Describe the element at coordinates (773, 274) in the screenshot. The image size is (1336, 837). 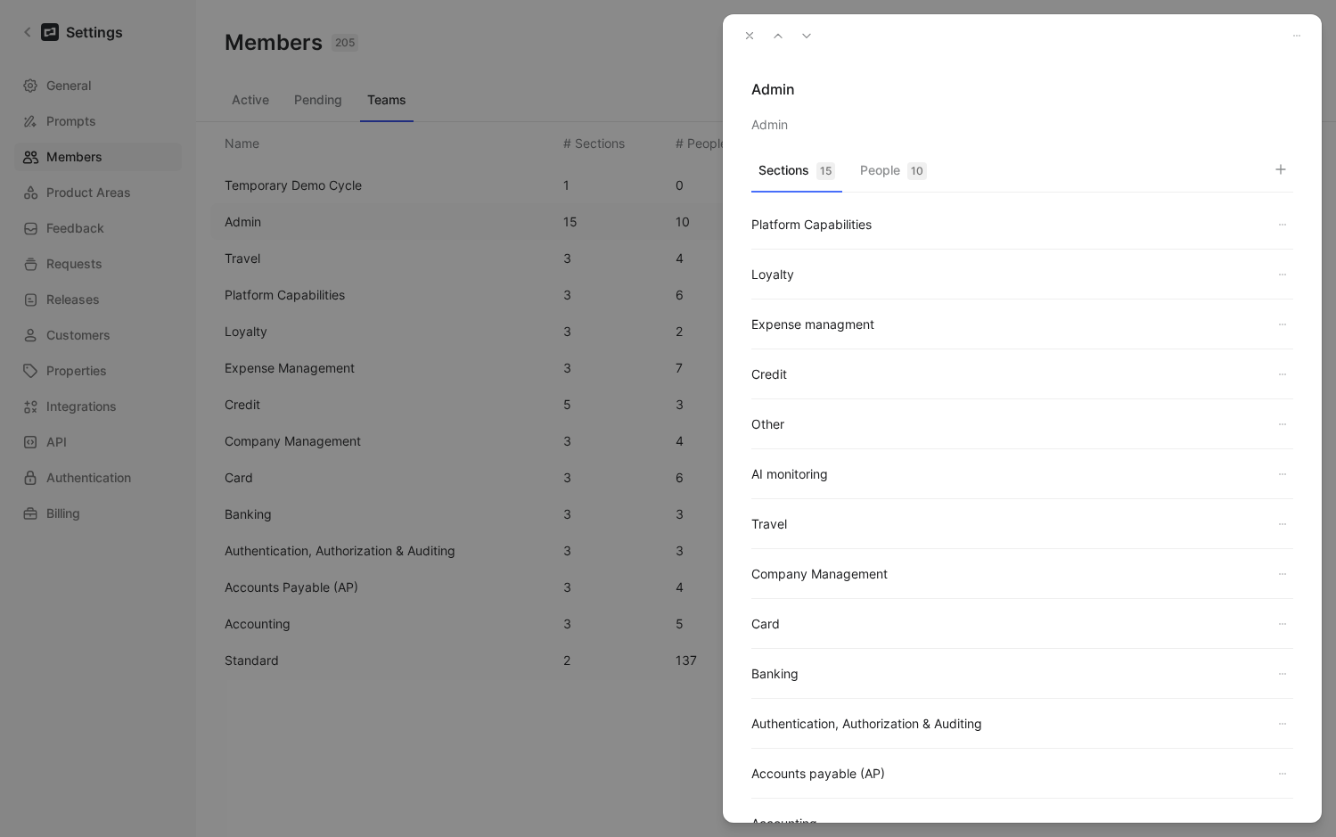
I see `span: Loyalty` at that location.